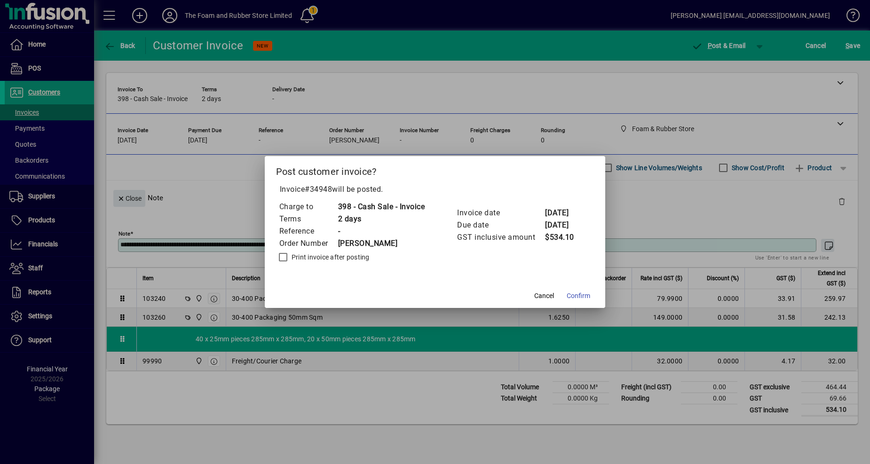 Image resolution: width=870 pixels, height=464 pixels. I want to click on span: Cancel, so click(544, 296).